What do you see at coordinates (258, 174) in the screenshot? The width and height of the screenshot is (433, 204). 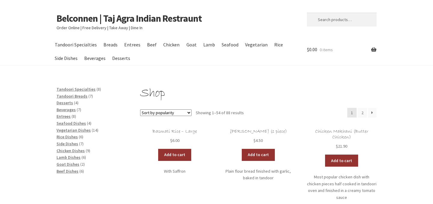 I see `p: Plain flour bread finished with garlic, baked in tandoor` at bounding box center [258, 174].